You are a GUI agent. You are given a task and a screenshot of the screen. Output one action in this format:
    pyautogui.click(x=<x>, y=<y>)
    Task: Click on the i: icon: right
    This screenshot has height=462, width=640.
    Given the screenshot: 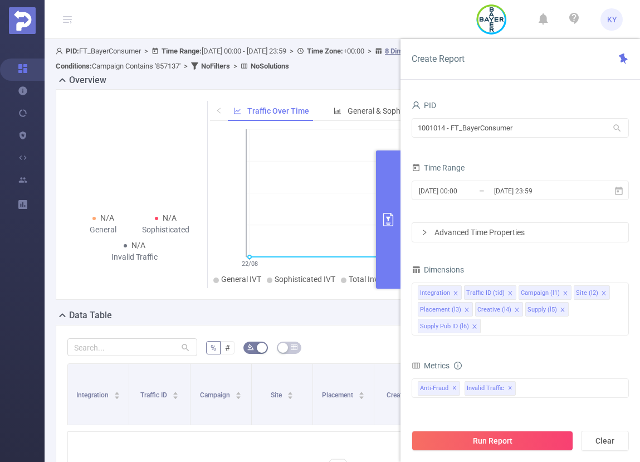 What is the action you would take?
    pyautogui.click(x=424, y=232)
    